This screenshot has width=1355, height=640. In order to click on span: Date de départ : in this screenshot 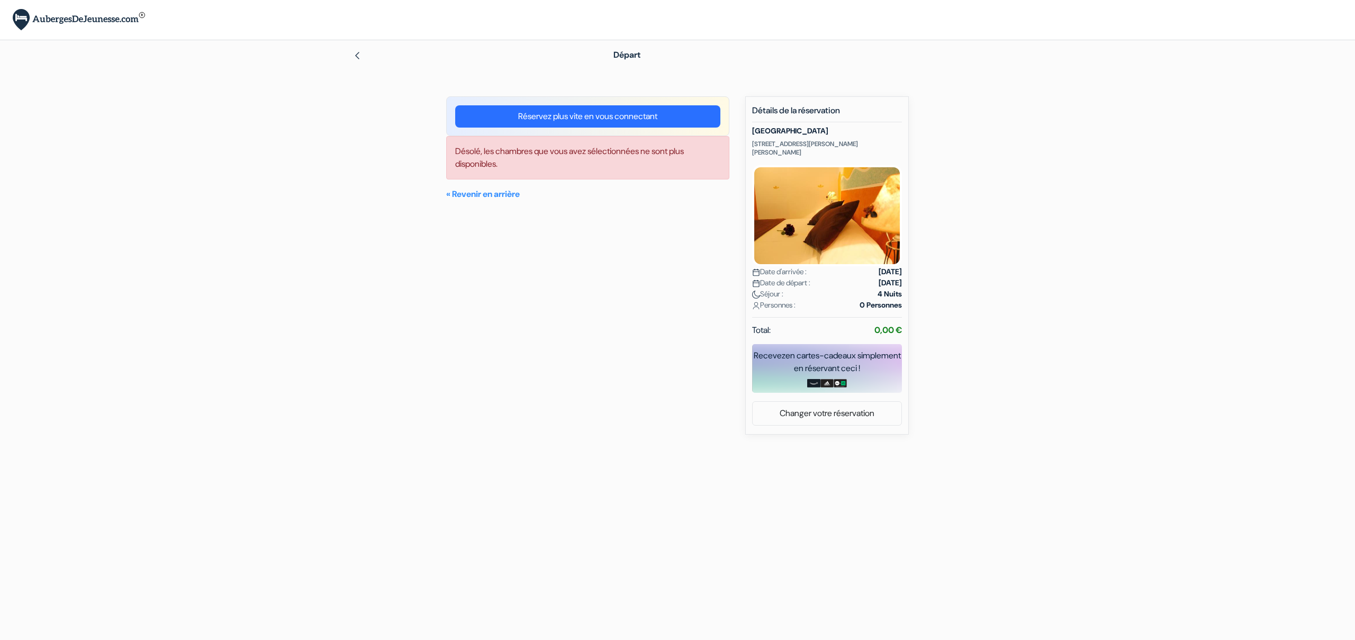, I will do `click(781, 283)`.